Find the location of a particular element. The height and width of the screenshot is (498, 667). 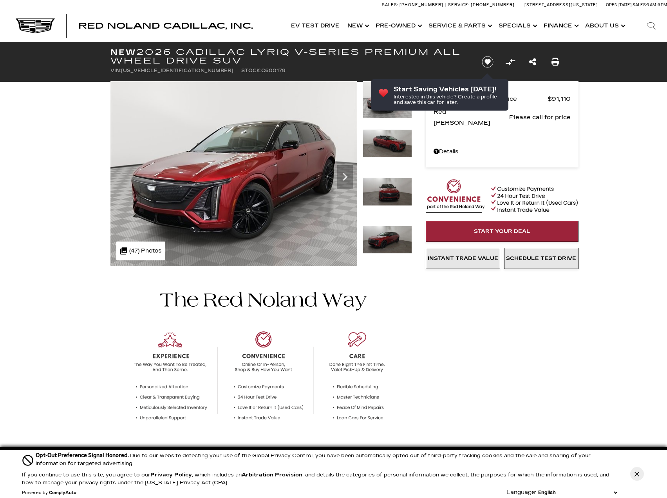

a: Pre-Owned is located at coordinates (398, 26).